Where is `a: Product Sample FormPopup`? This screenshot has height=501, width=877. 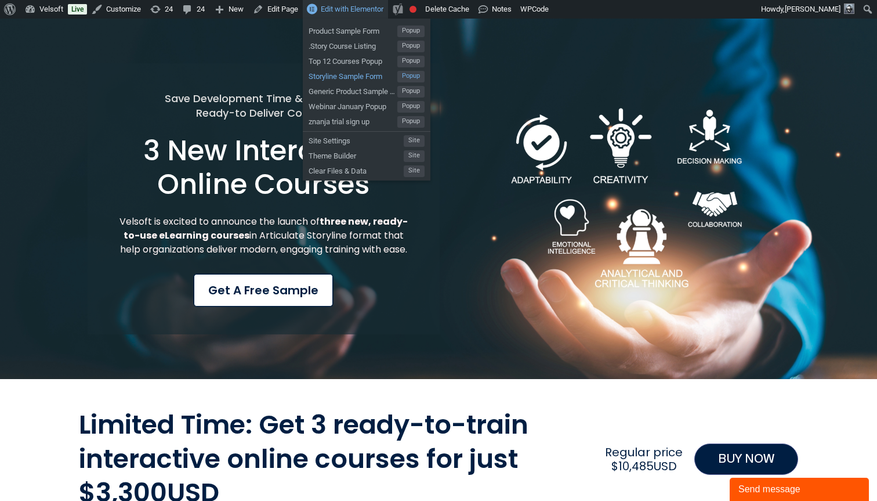
a: Product Sample FormPopup is located at coordinates (367, 30).